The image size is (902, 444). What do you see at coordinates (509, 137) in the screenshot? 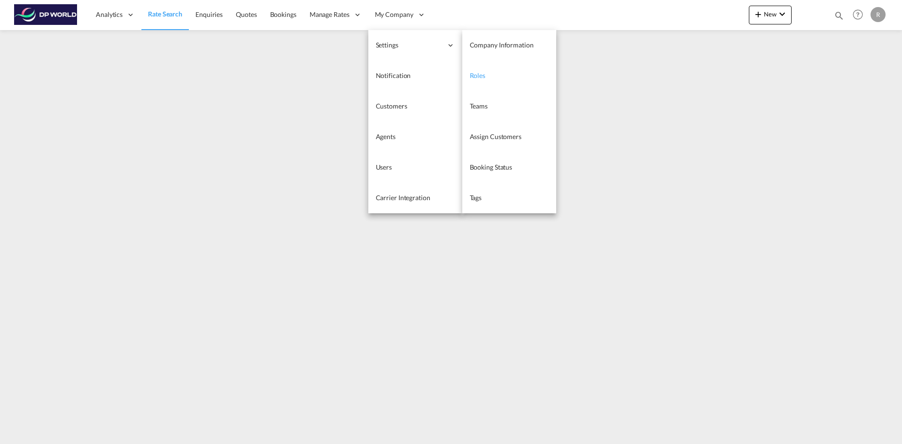
I see `a: Assign Customers` at bounding box center [509, 137].